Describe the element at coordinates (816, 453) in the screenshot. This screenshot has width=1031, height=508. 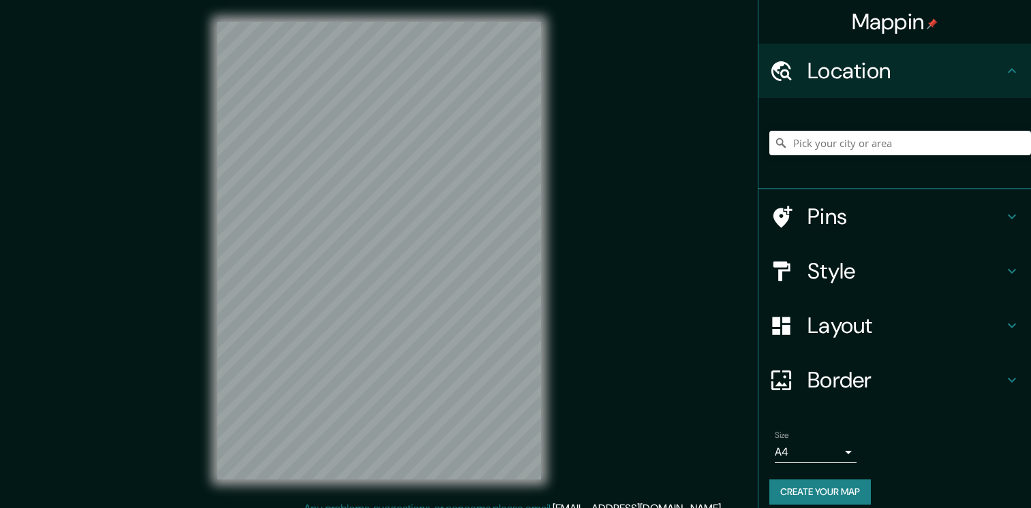
I see `div: A4` at that location.